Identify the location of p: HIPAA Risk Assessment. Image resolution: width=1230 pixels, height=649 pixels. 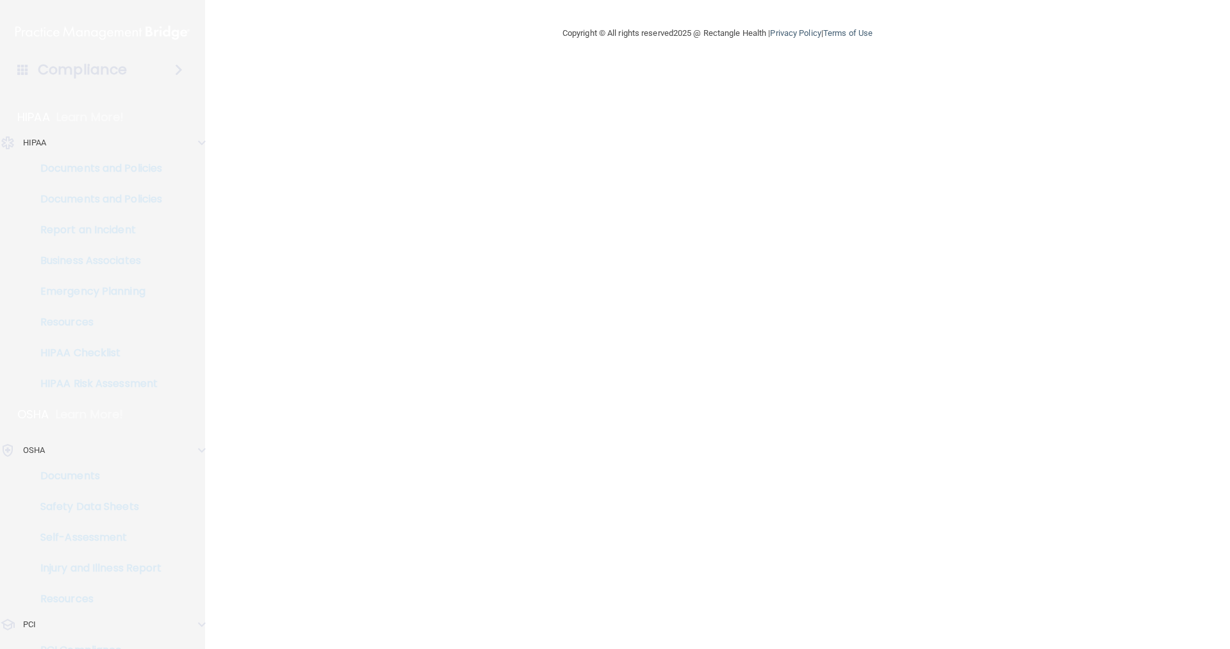
(95, 384).